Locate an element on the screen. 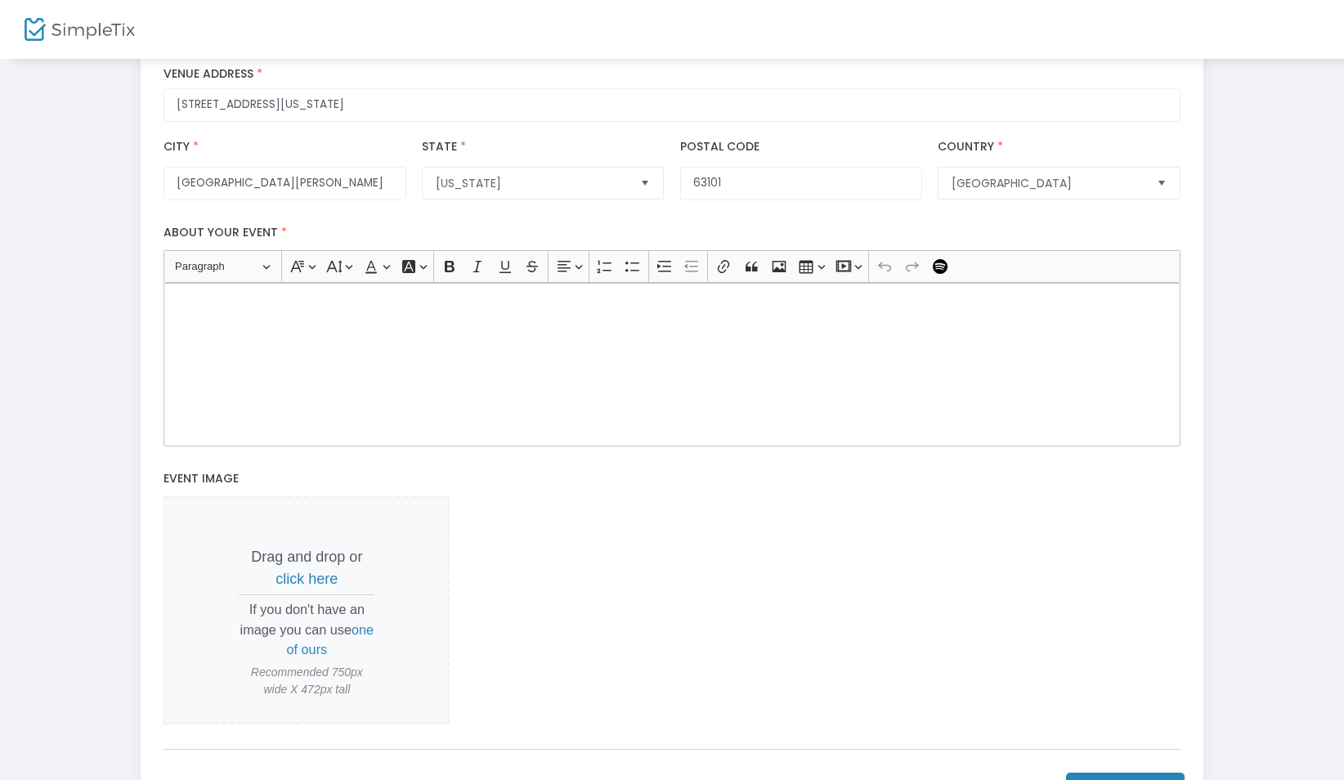 Image resolution: width=1344 pixels, height=780 pixels. button: Paragraph is located at coordinates (222, 267).